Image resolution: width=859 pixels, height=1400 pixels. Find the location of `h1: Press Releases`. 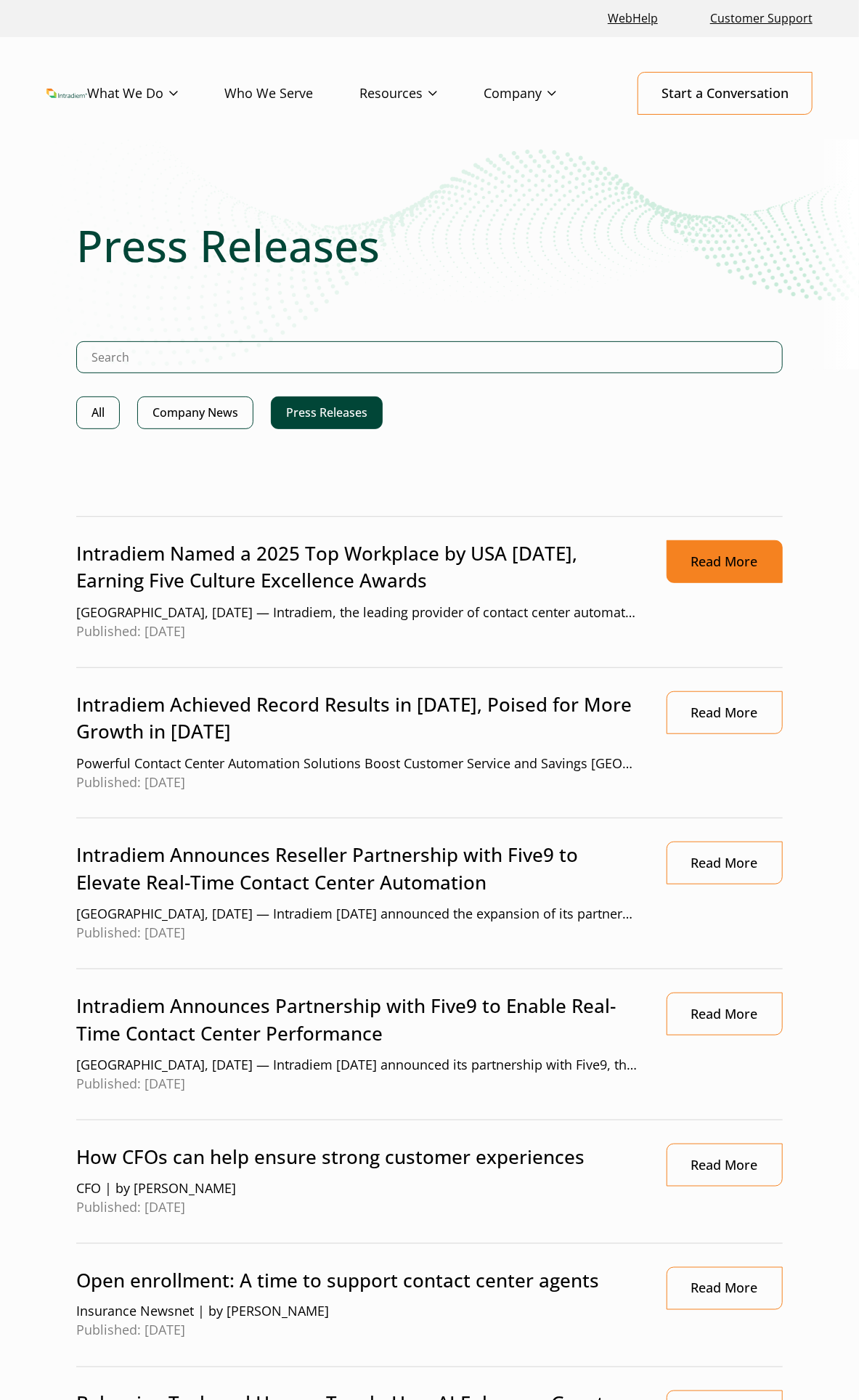

h1: Press Releases is located at coordinates (430, 246).